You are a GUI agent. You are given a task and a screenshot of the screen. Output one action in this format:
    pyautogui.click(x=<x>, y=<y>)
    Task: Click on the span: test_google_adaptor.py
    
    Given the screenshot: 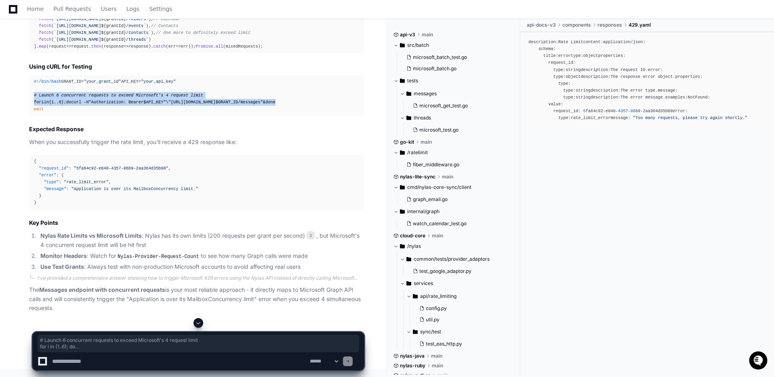 What is the action you would take?
    pyautogui.click(x=445, y=272)
    